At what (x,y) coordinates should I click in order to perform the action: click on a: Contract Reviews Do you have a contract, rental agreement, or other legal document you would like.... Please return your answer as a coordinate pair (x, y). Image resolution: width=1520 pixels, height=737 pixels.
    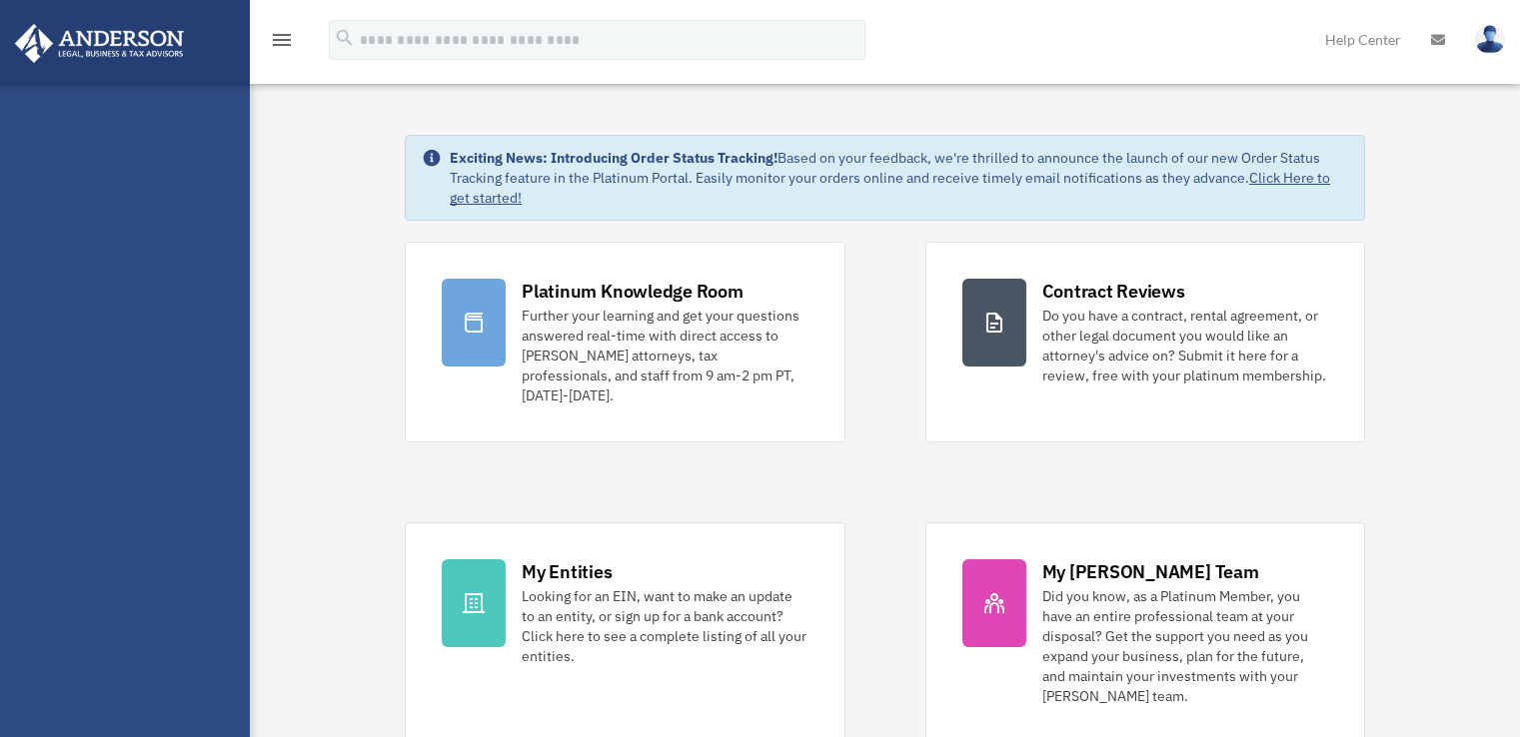
    Looking at the image, I should click on (1145, 342).